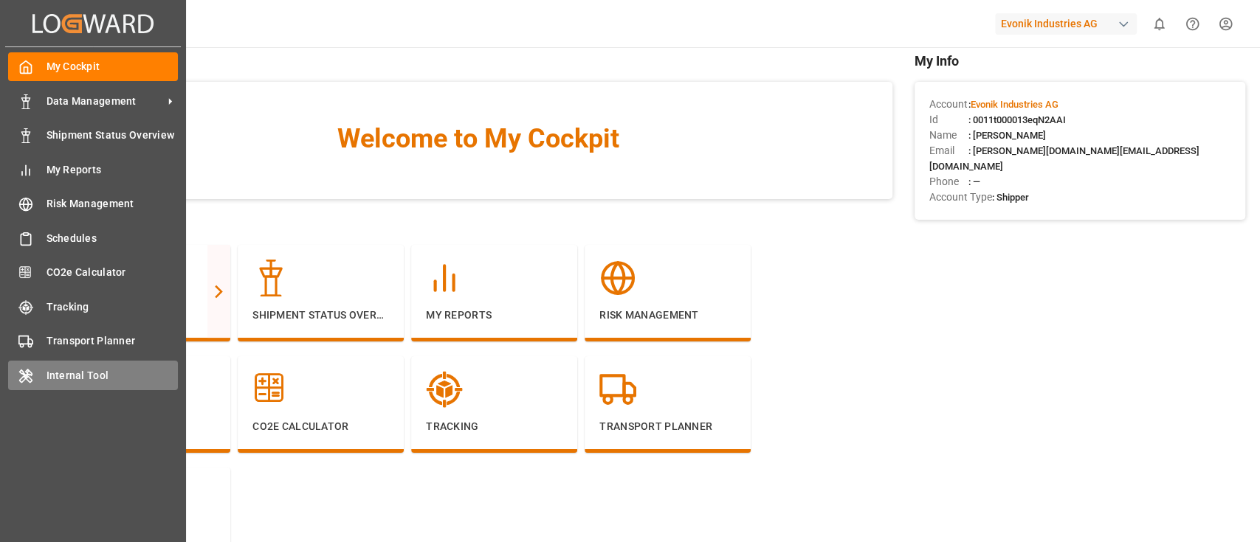  I want to click on span: : 0011t000013eqN2AAI, so click(1017, 120).